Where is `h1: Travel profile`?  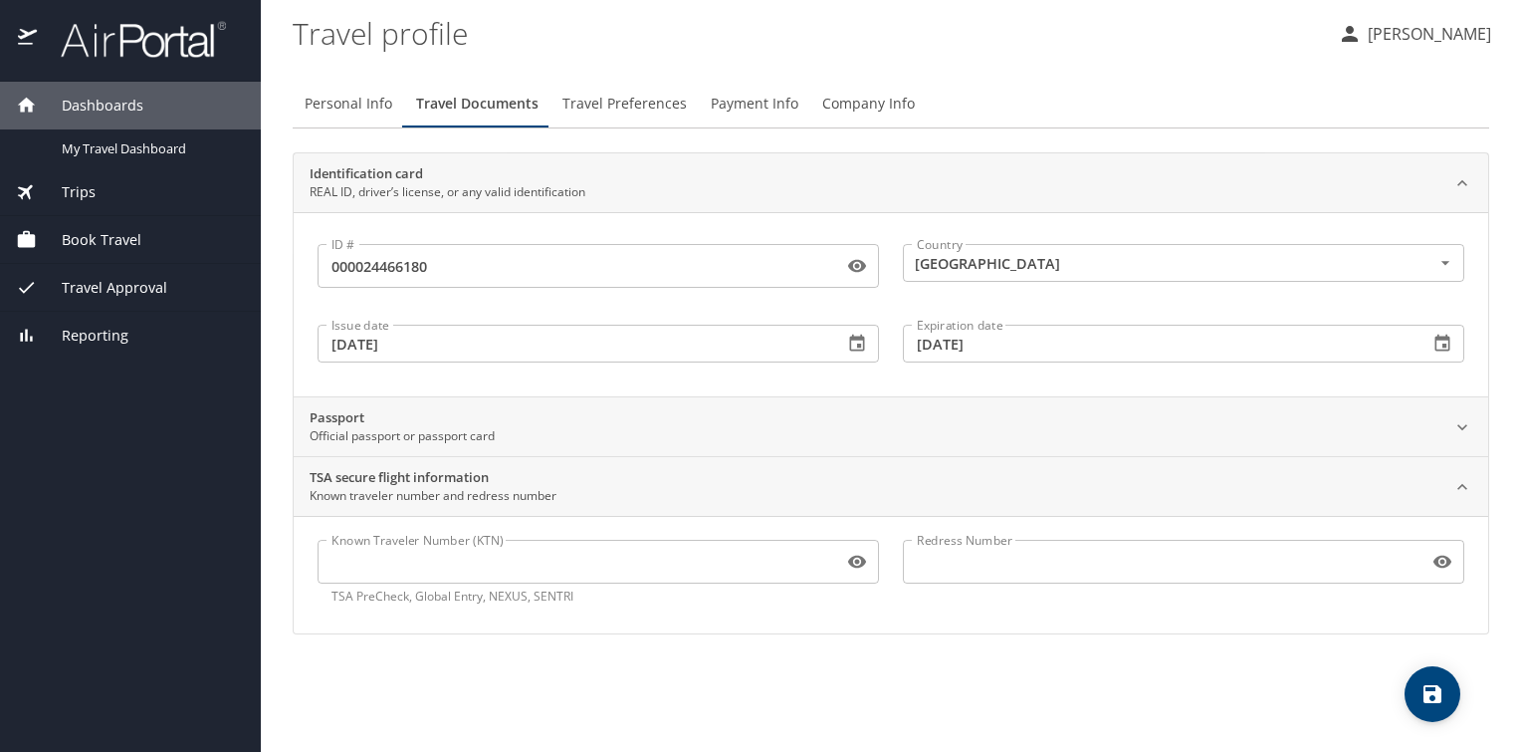 h1: Travel profile is located at coordinates (807, 33).